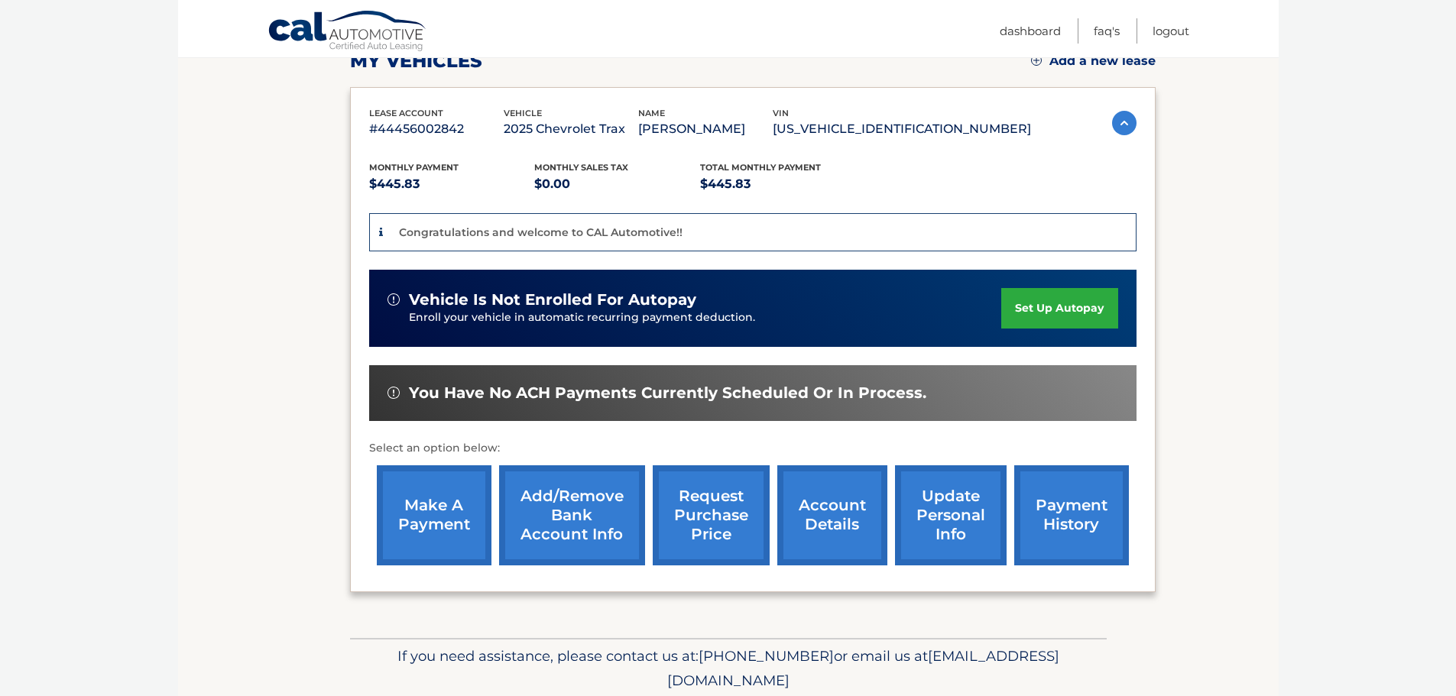 The height and width of the screenshot is (696, 1456). Describe the element at coordinates (711, 515) in the screenshot. I see `a: request purchase price` at that location.